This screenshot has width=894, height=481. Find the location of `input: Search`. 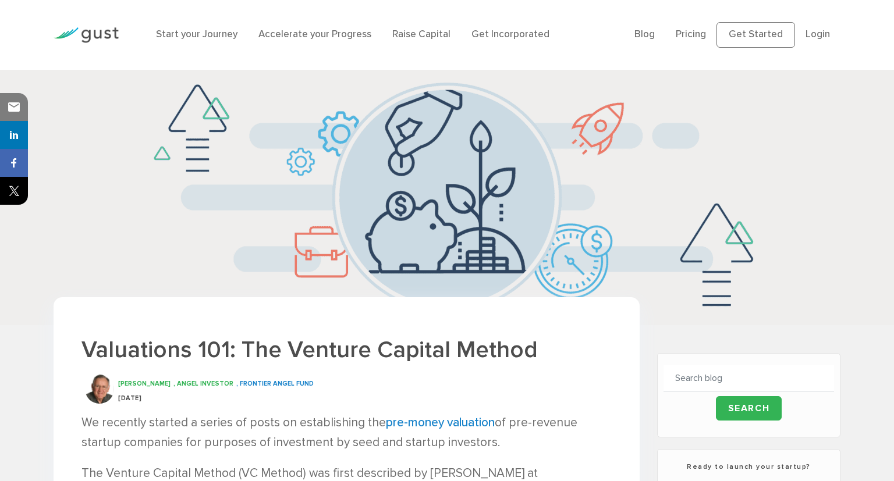

input: Search is located at coordinates (749, 408).